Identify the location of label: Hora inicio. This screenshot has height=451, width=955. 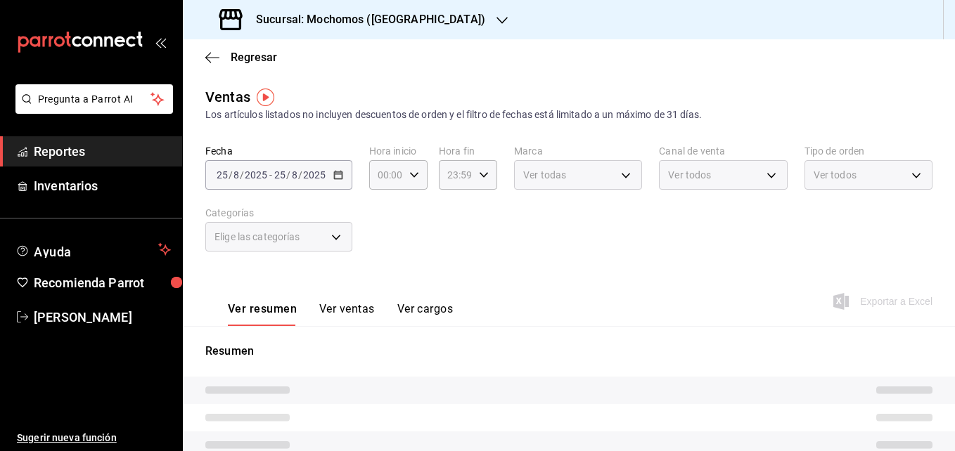
(398, 151).